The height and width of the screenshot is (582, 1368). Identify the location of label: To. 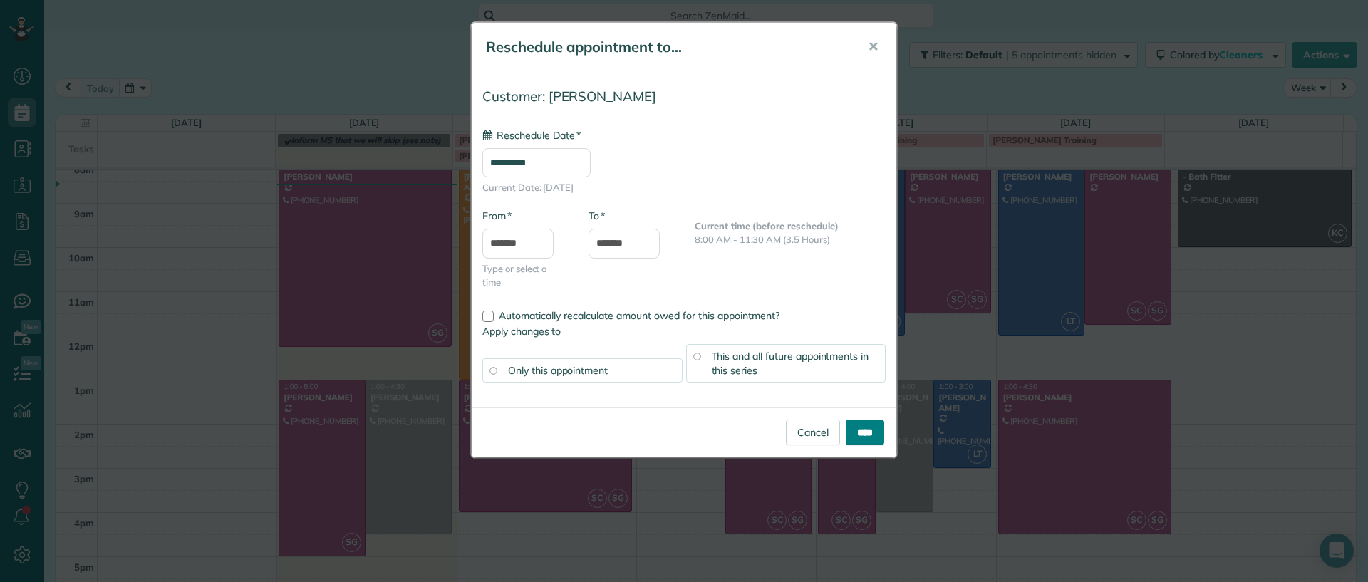
(596, 216).